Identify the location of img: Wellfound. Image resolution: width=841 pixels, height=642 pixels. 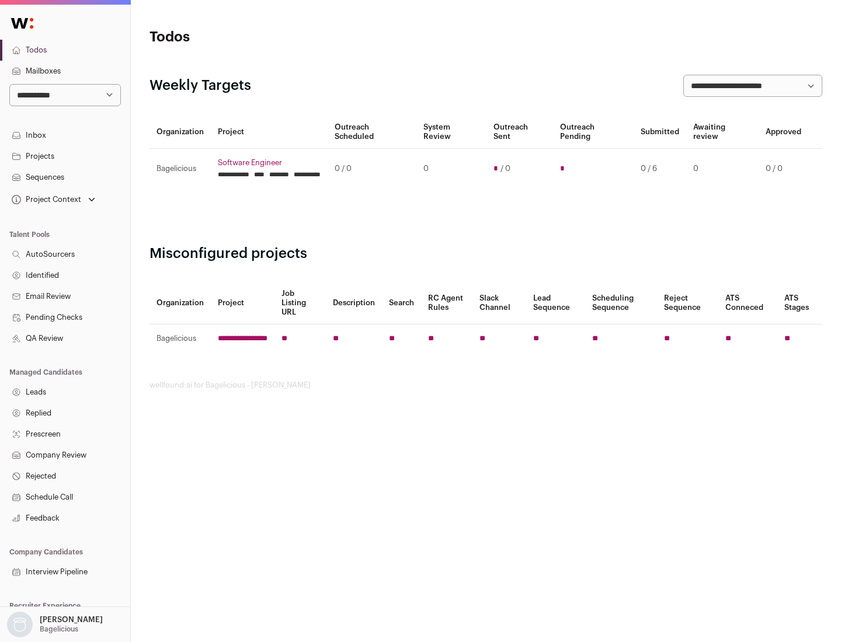
(22, 23).